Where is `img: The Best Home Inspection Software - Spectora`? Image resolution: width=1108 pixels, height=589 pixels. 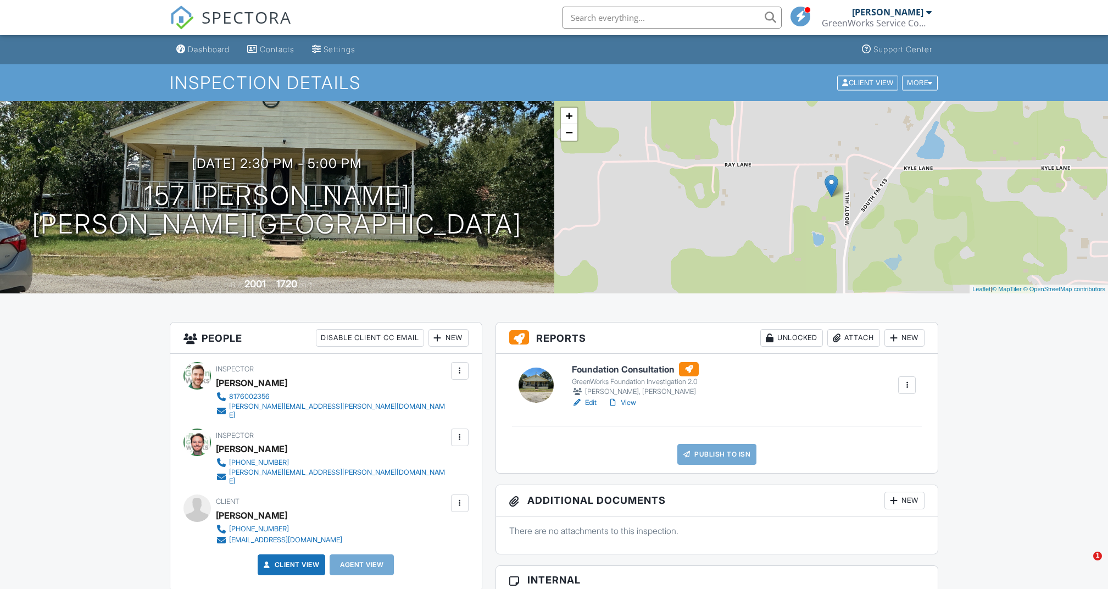
img: The Best Home Inspection Software - Spectora is located at coordinates (182, 18).